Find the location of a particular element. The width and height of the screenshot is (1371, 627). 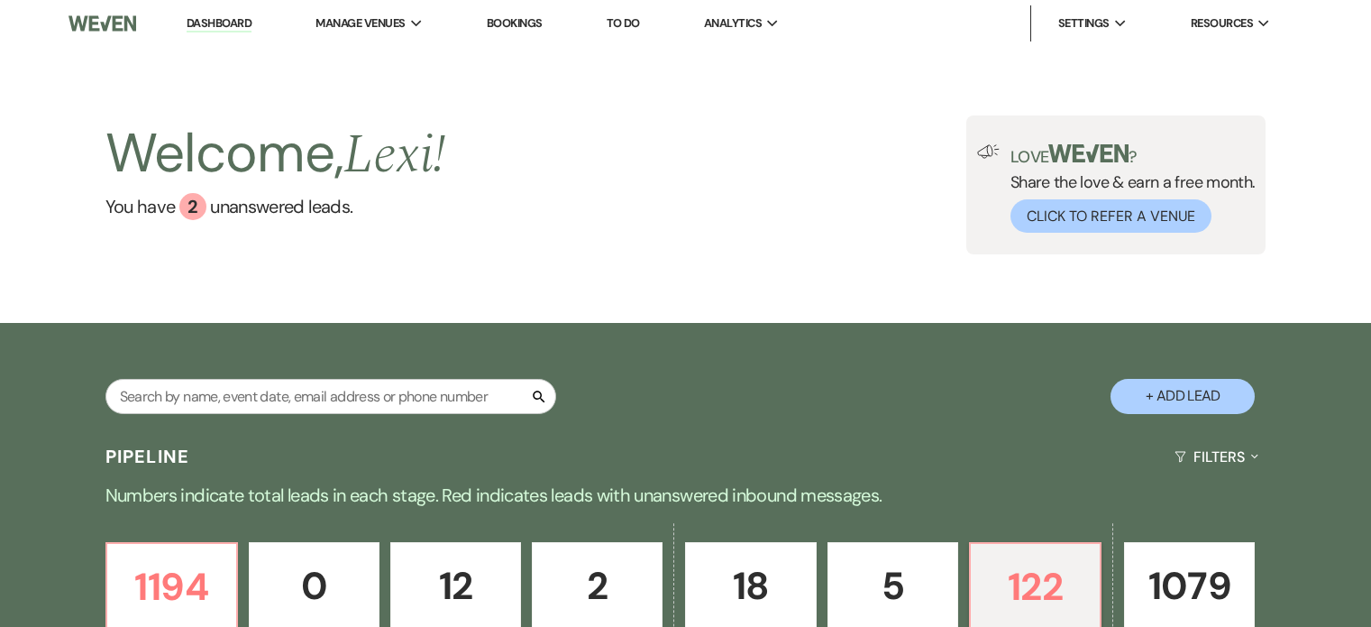

p: Love ? is located at coordinates (1133, 154).